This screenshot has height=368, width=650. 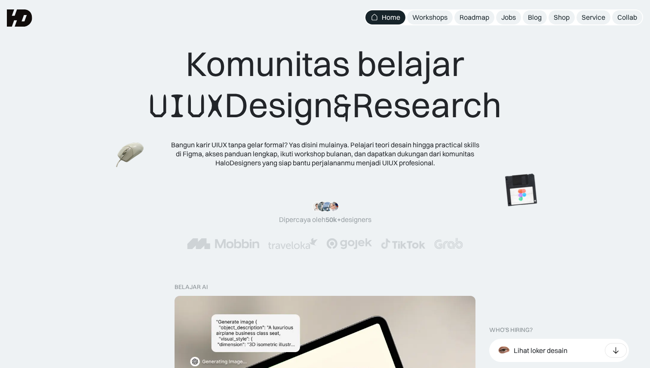 What do you see at coordinates (325, 85) in the screenshot?
I see `div: Komunitas belajar Design Research` at bounding box center [325, 85].